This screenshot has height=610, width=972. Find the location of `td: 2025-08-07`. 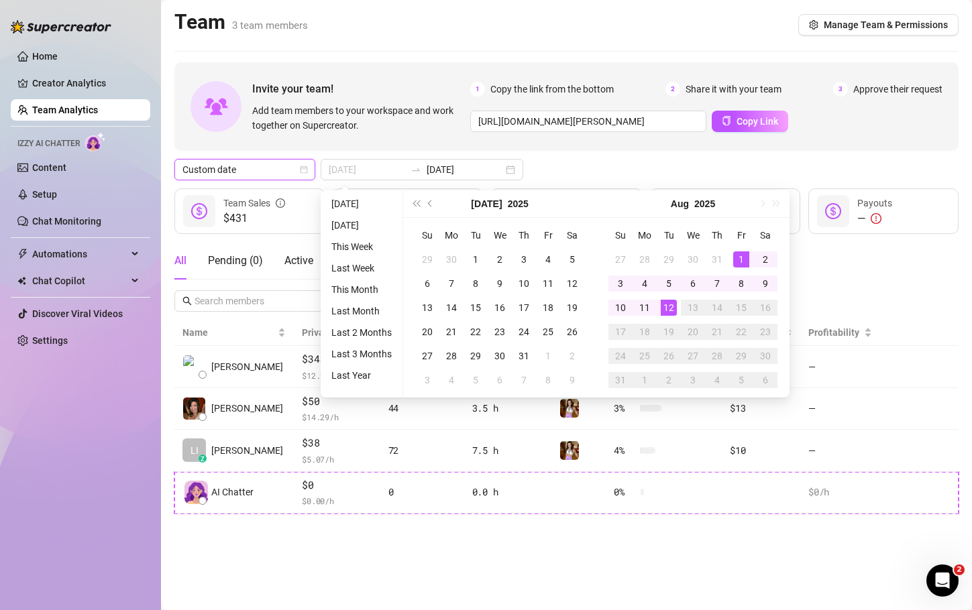

td: 2025-08-07 is located at coordinates (524, 380).